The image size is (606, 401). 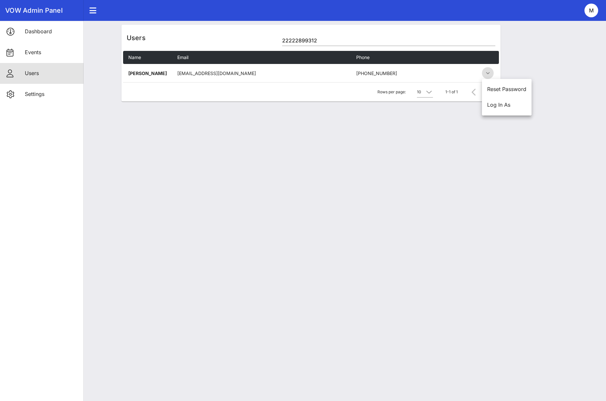 What do you see at coordinates (148, 57) in the screenshot?
I see `th: Name` at bounding box center [148, 57].